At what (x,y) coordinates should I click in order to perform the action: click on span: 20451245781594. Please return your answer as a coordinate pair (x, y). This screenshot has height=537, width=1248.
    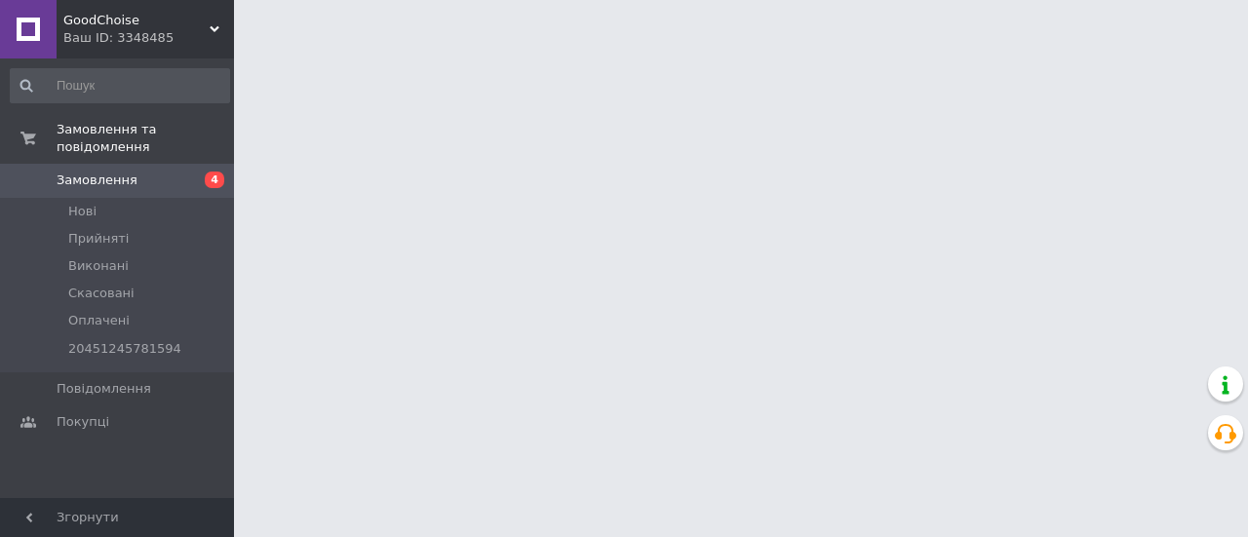
    Looking at the image, I should click on (125, 349).